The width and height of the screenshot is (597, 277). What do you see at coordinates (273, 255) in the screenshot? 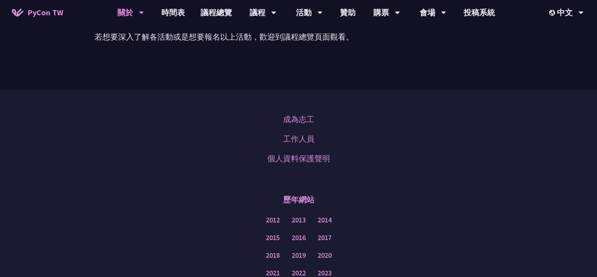
I see `a: 2018` at bounding box center [273, 255].